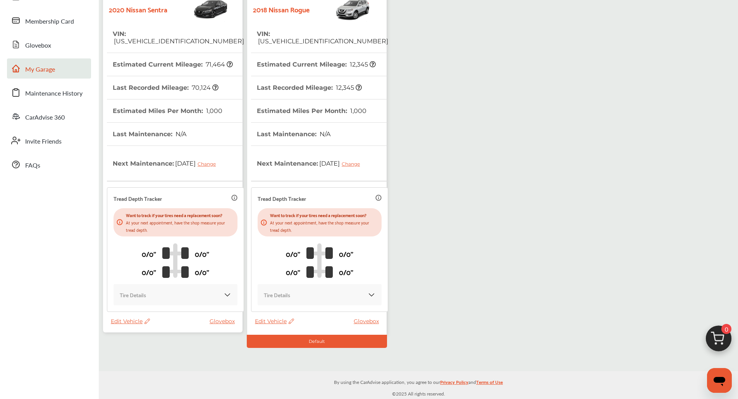 This screenshot has height=399, width=738. What do you see at coordinates (50, 22) in the screenshot?
I see `span: Membership Card` at bounding box center [50, 22].